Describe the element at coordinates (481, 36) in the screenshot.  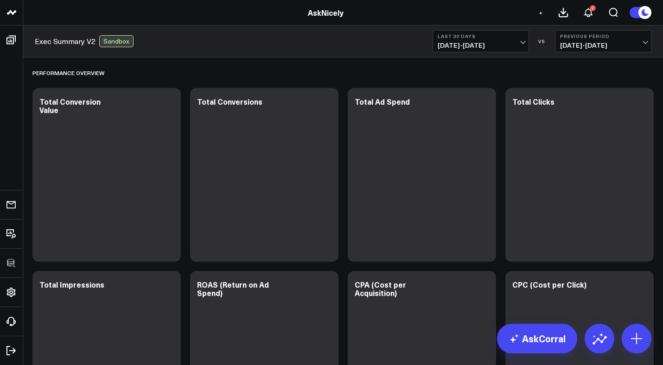
I see `b: Last 30 Days` at that location.